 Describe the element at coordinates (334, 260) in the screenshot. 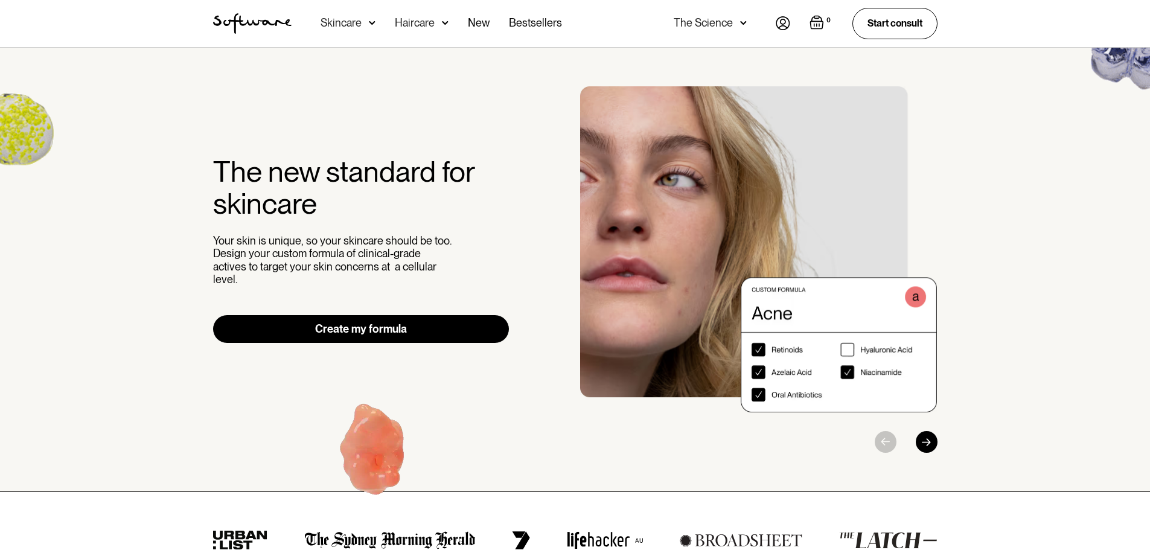

I see `p: Your skin is unique, so your skincare should be too. Design your custom formula of clinical-grade...` at that location.